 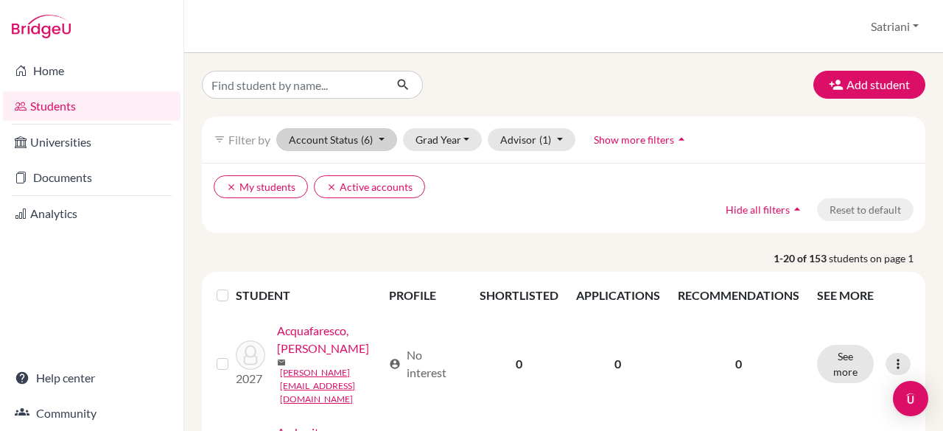 What do you see at coordinates (251, 379) in the screenshot?
I see `p: 2027` at bounding box center [251, 379].